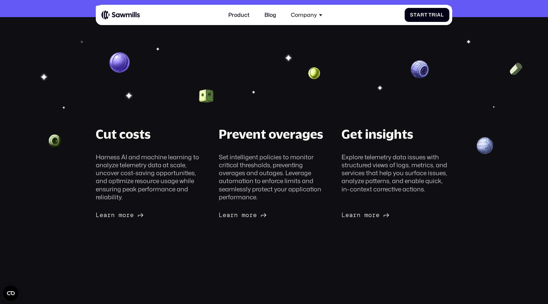 The width and height of the screenshot is (548, 304). What do you see at coordinates (151, 177) in the screenshot?
I see `div: Harness AI and machine learning to analyze telemetry data at scale, uncover cost-saving opportuni...` at bounding box center [151, 177].